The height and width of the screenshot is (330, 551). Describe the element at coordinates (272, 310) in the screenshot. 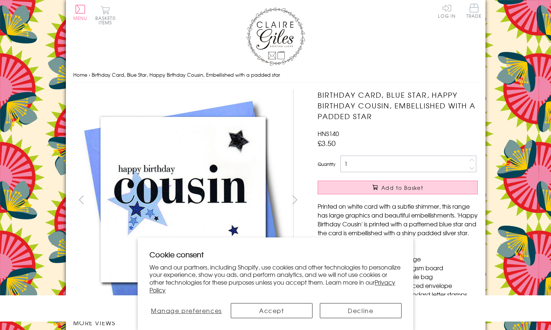

I see `button: Accept` at that location.